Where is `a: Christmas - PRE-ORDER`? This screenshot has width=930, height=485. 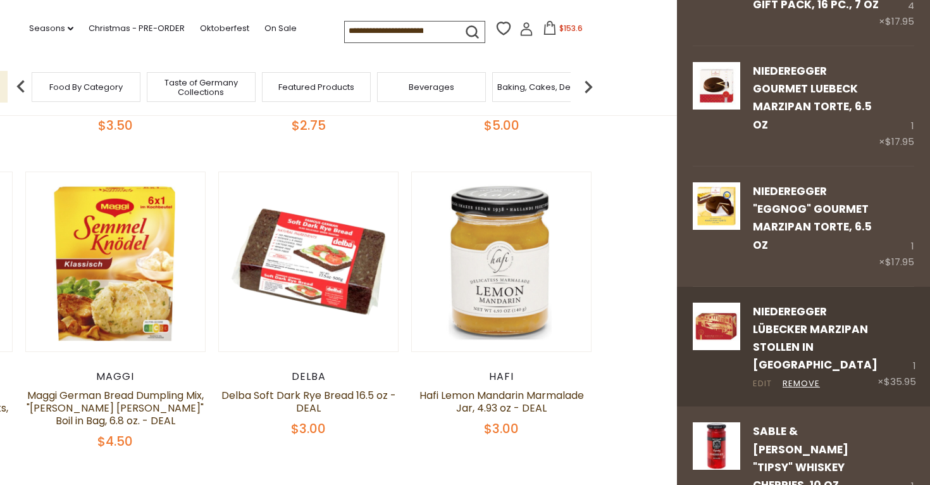
a: Christmas - PRE-ORDER is located at coordinates (137, 28).